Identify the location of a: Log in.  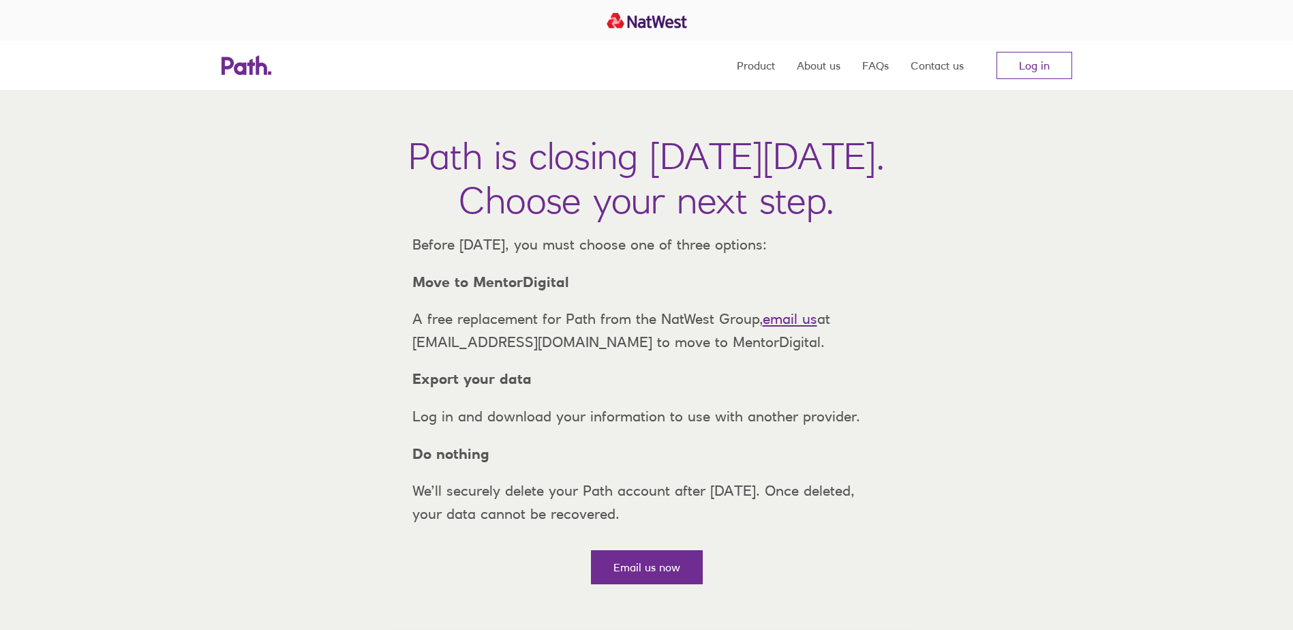
(1034, 65).